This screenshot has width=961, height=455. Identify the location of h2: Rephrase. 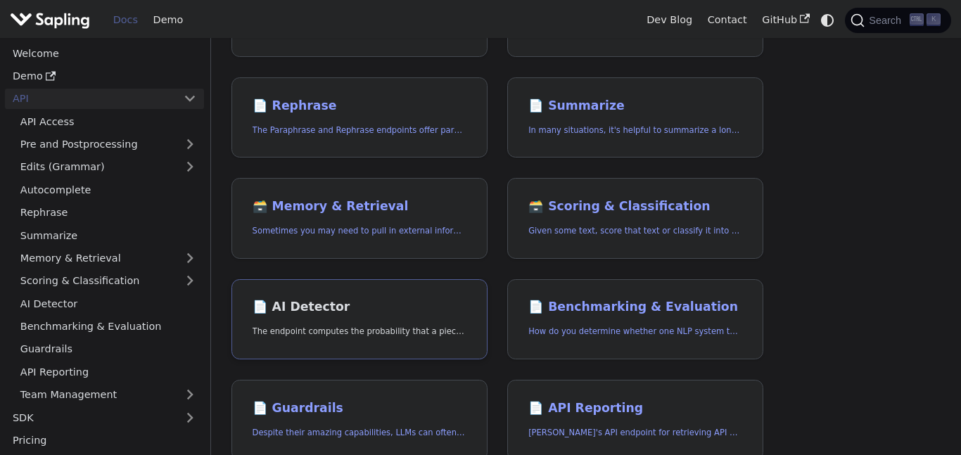
(360, 106).